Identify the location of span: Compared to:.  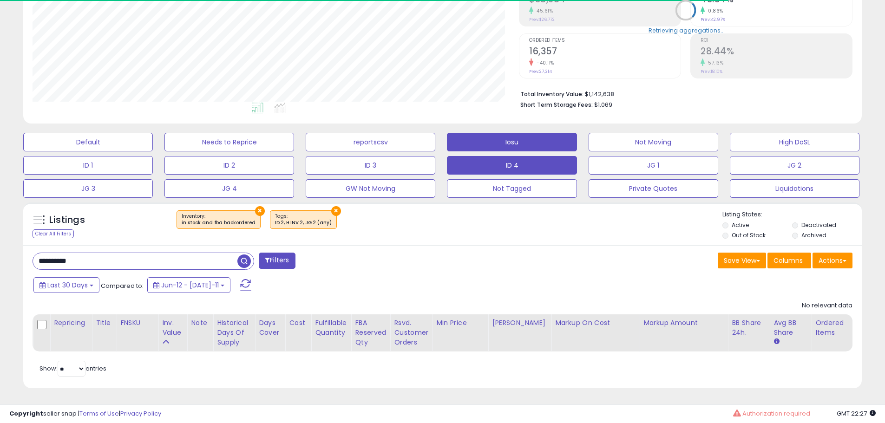
(122, 286).